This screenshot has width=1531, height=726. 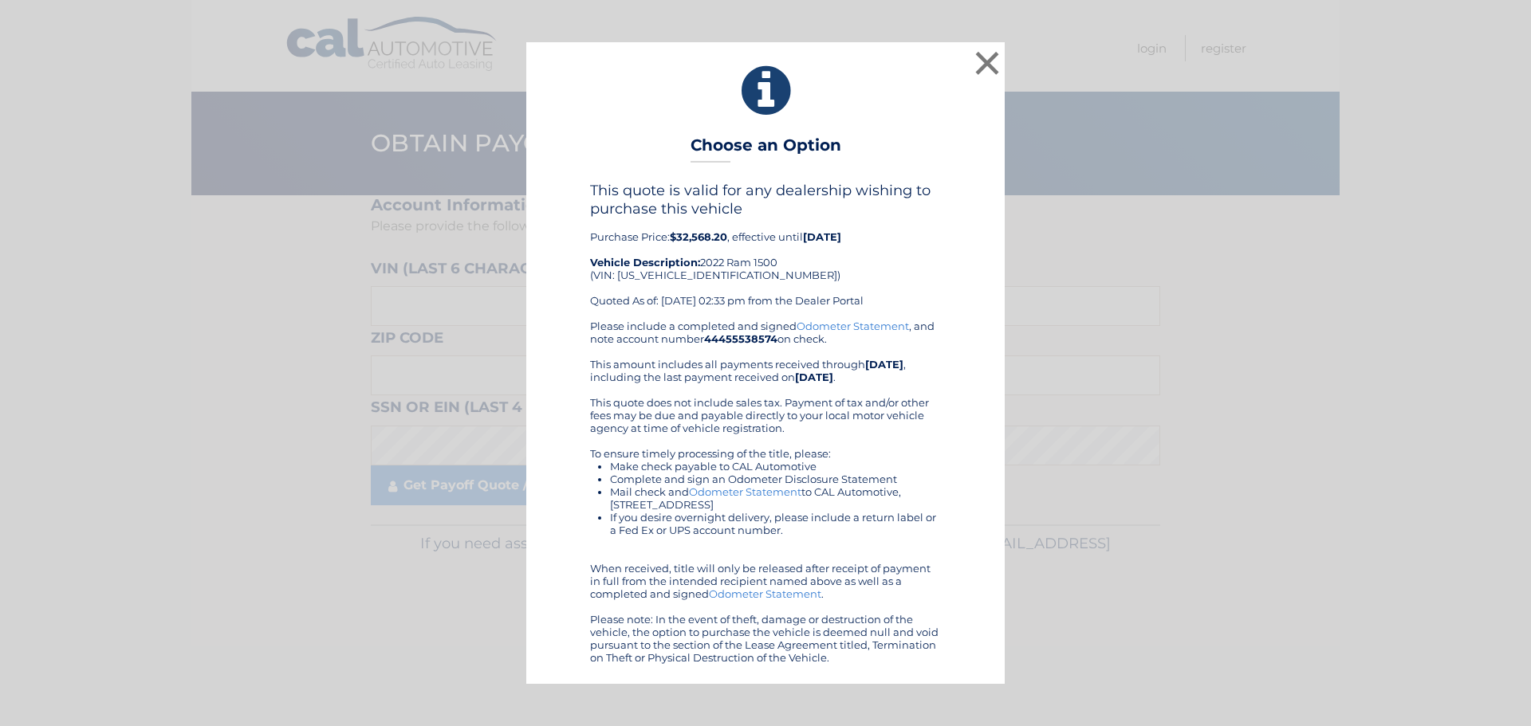 What do you see at coordinates (765, 199) in the screenshot?
I see `h4: This quote is valid for any dealership wishing to purchase this vehicle` at bounding box center [765, 199].